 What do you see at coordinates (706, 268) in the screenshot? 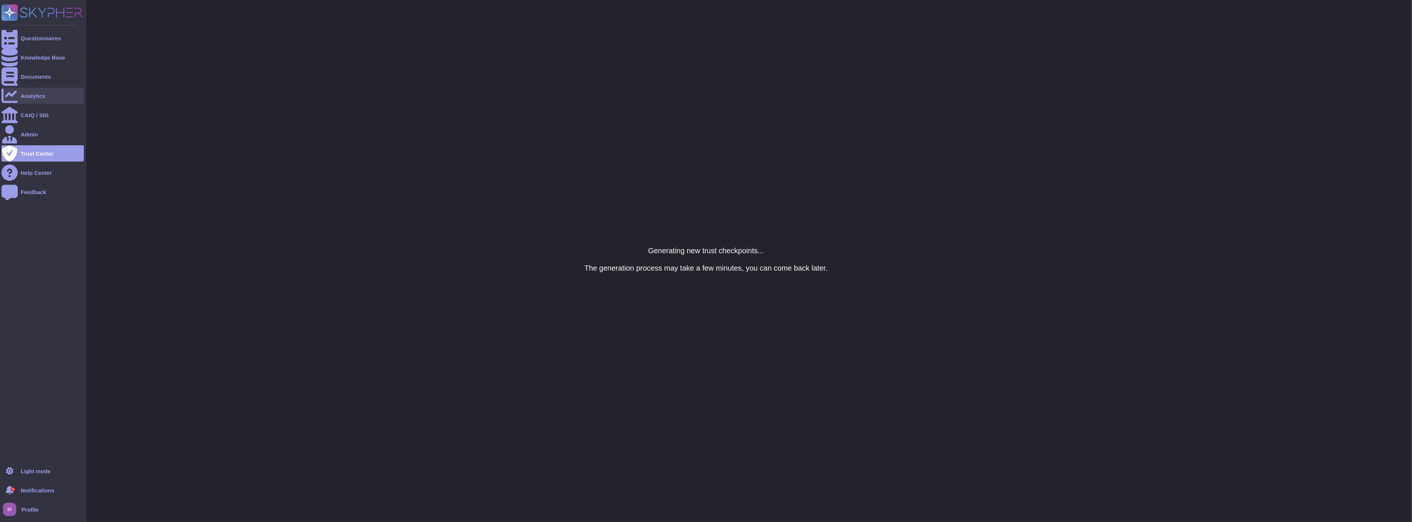
I see `h5: The generation process may take a few minutes, you can come back later.` at bounding box center [706, 268].